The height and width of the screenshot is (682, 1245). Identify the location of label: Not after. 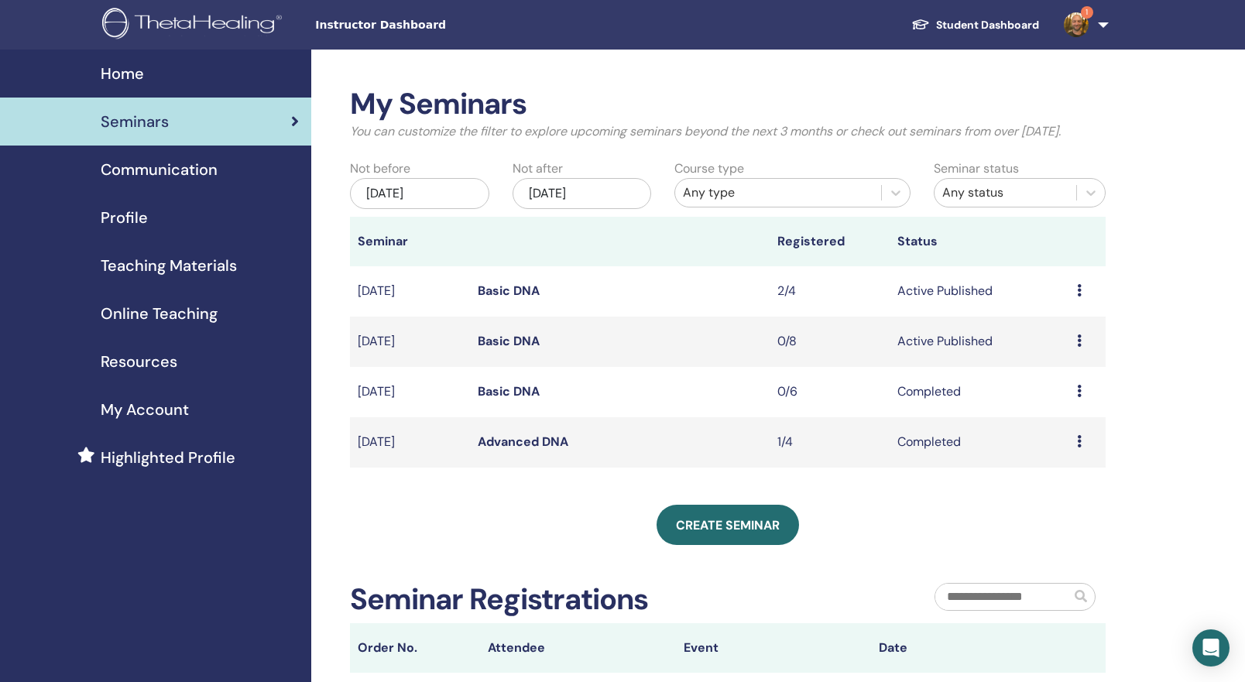
(537, 169).